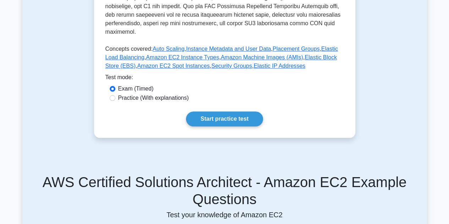 The height and width of the screenshot is (224, 449). Describe the element at coordinates (225, 215) in the screenshot. I see `p: Test your knowledge of Amazon EC2` at that location.